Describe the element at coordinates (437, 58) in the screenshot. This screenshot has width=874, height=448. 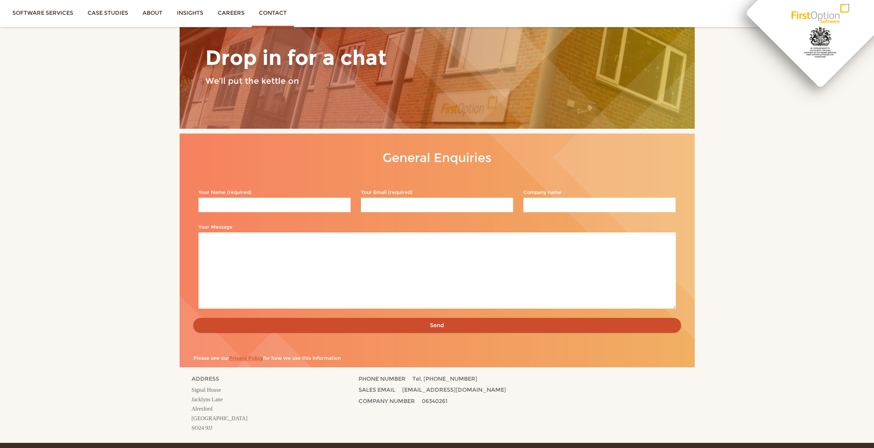
I see `h1: Drop in for a chat` at that location.